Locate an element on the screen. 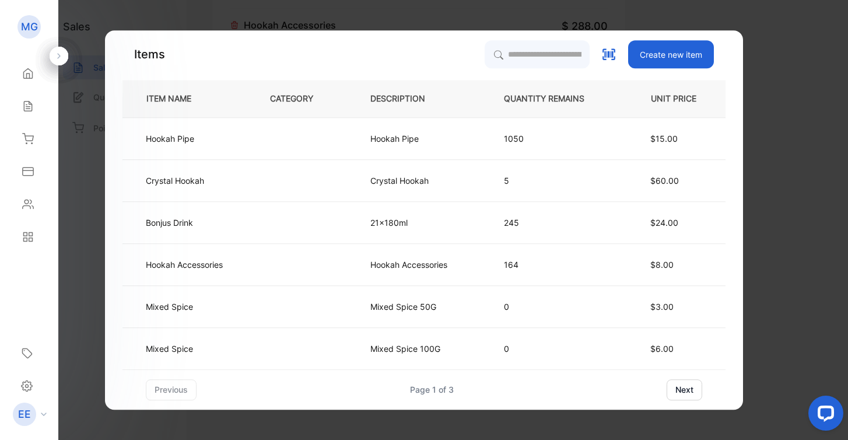 The image size is (848, 440). button: previous is located at coordinates (171, 390).